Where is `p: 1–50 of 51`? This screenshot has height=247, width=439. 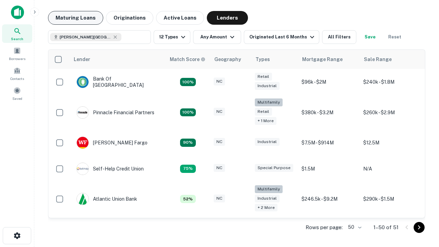 p: 1–50 of 51 is located at coordinates (386, 227).